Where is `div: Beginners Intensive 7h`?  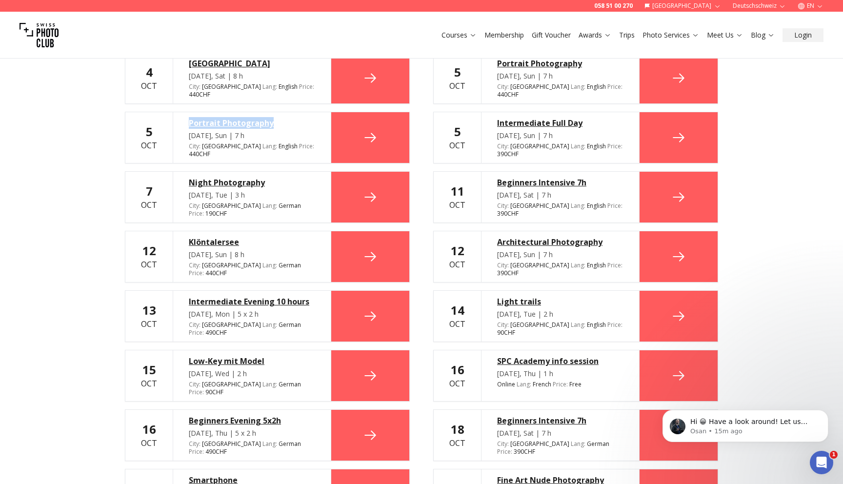
div: Beginners Intensive 7h is located at coordinates (560, 420).